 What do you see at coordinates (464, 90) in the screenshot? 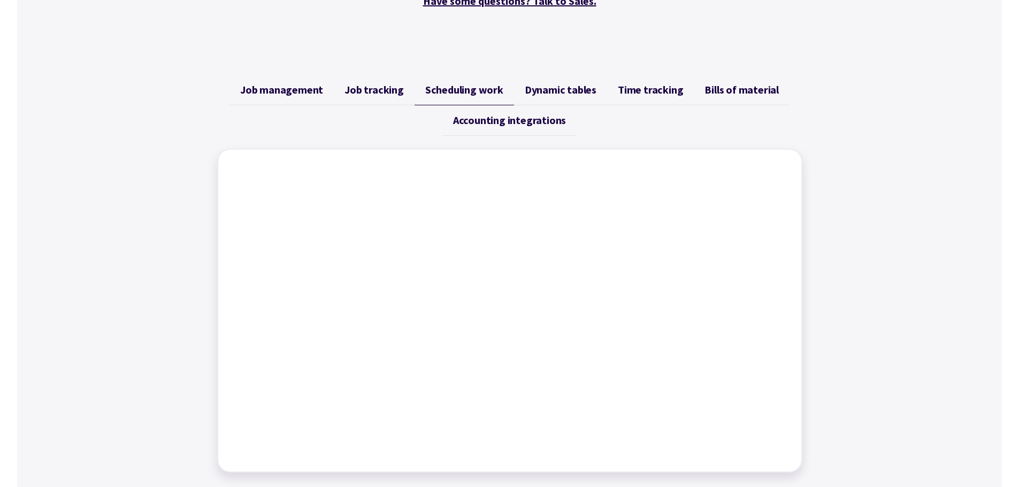
I see `span: Scheduling work` at bounding box center [464, 90].